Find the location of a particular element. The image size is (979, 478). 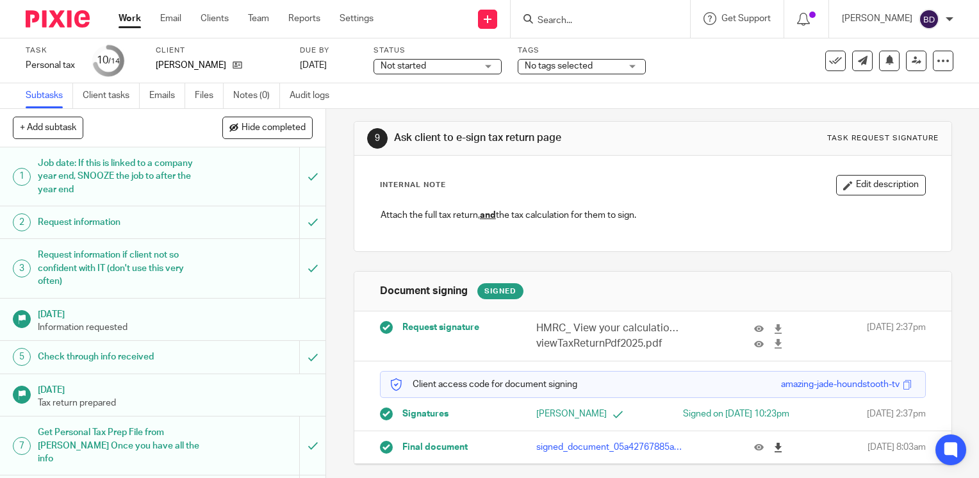

button: Hide completed is located at coordinates (267, 127).